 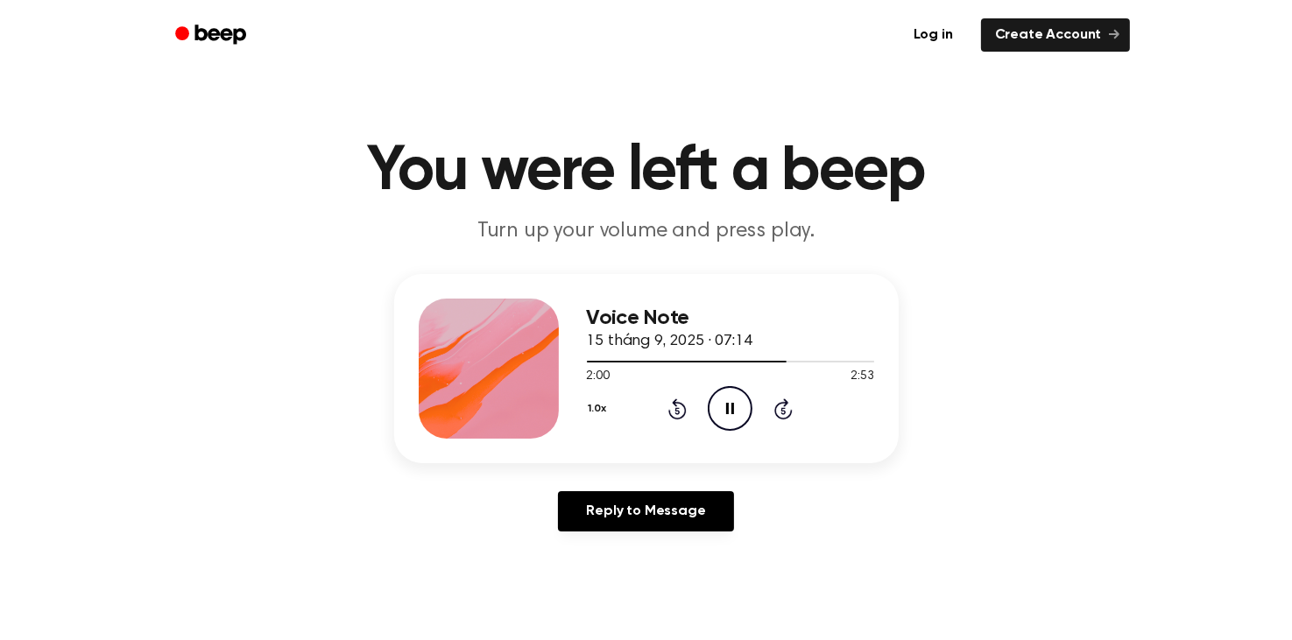 What do you see at coordinates (669, 342) in the screenshot?
I see `span: 15 tháng 9, 2025 · 07:14` at bounding box center [669, 342].